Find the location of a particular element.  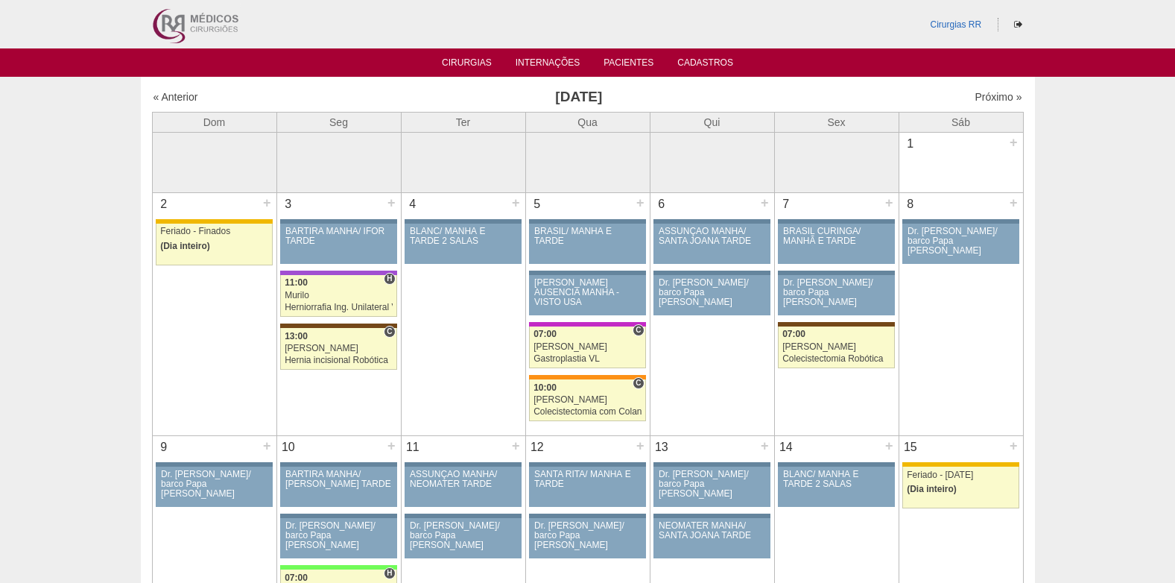

a: Cirurgias is located at coordinates (467, 65).